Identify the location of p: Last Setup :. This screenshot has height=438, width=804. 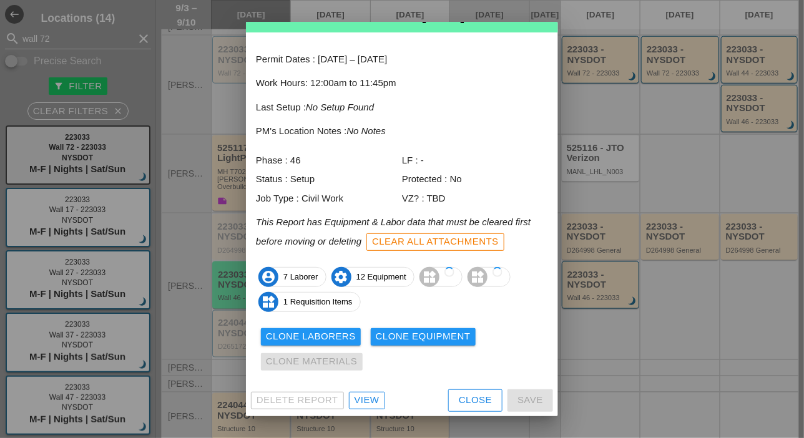
(402, 107).